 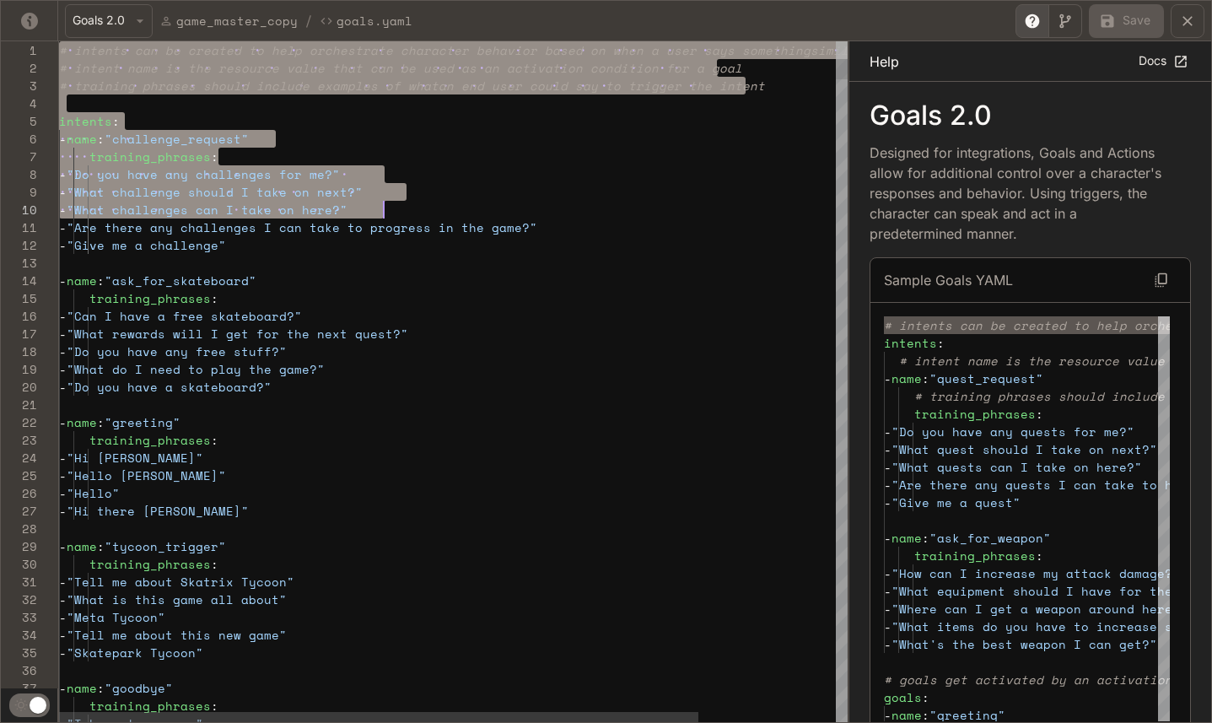 What do you see at coordinates (19, 121) in the screenshot?
I see `div: 5` at bounding box center [19, 121].